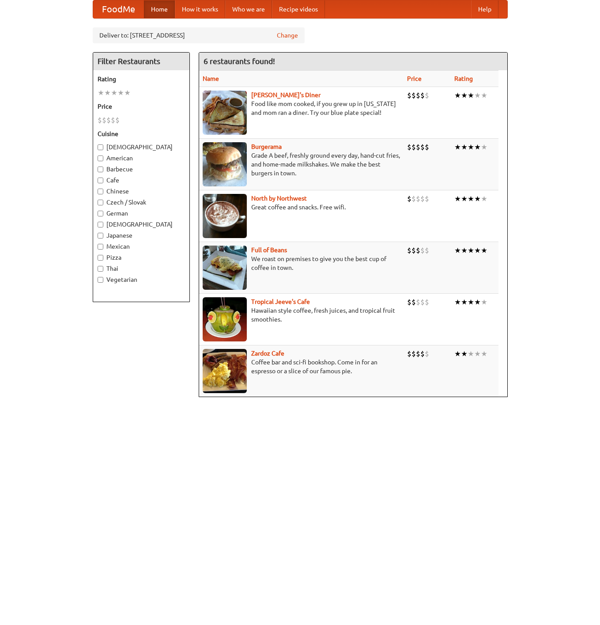  What do you see at coordinates (100, 202) in the screenshot?
I see `input: Czech / Slovak` at bounding box center [100, 202].